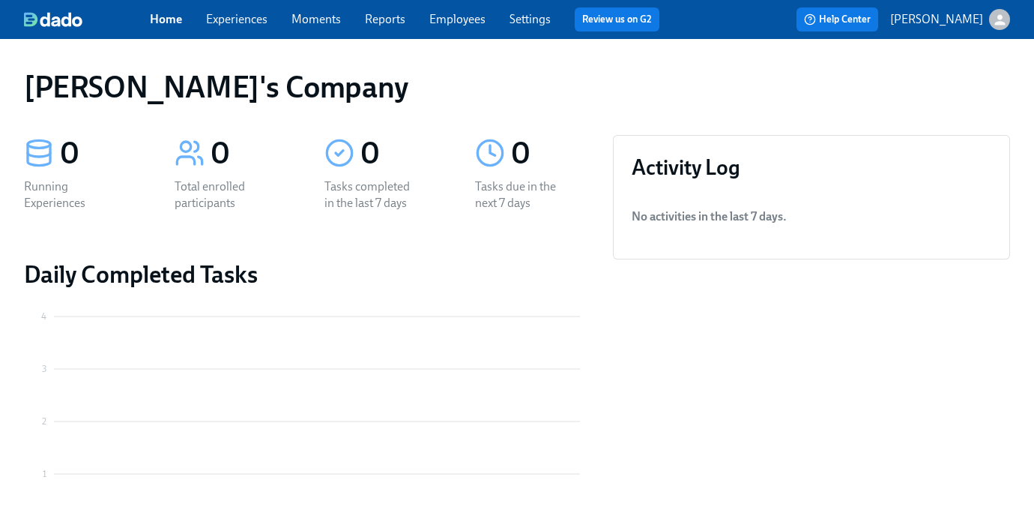  Describe the element at coordinates (385, 19) in the screenshot. I see `a: Reports` at that location.